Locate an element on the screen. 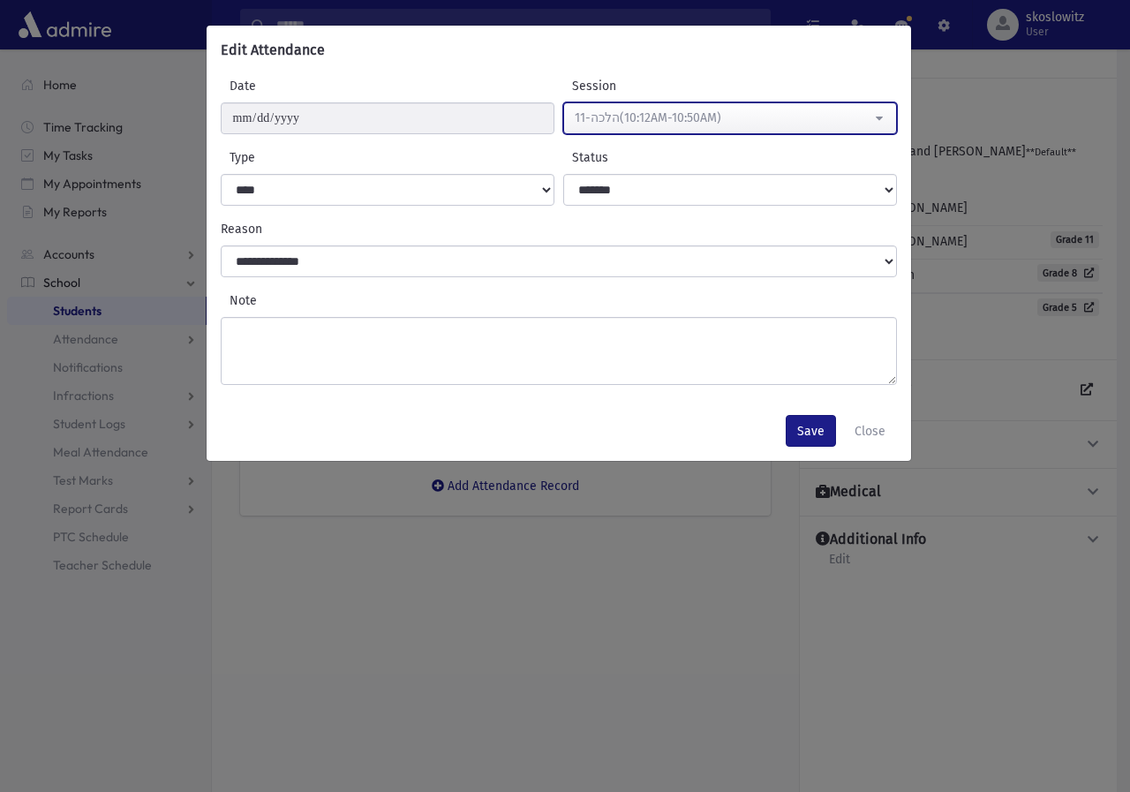  div: 11-הלכה(10:12AM-10:50AM) is located at coordinates (723, 117).